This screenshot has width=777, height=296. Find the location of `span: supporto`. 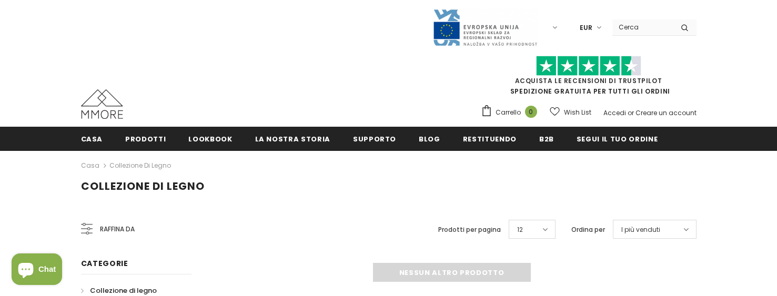

span: supporto is located at coordinates (375, 139).